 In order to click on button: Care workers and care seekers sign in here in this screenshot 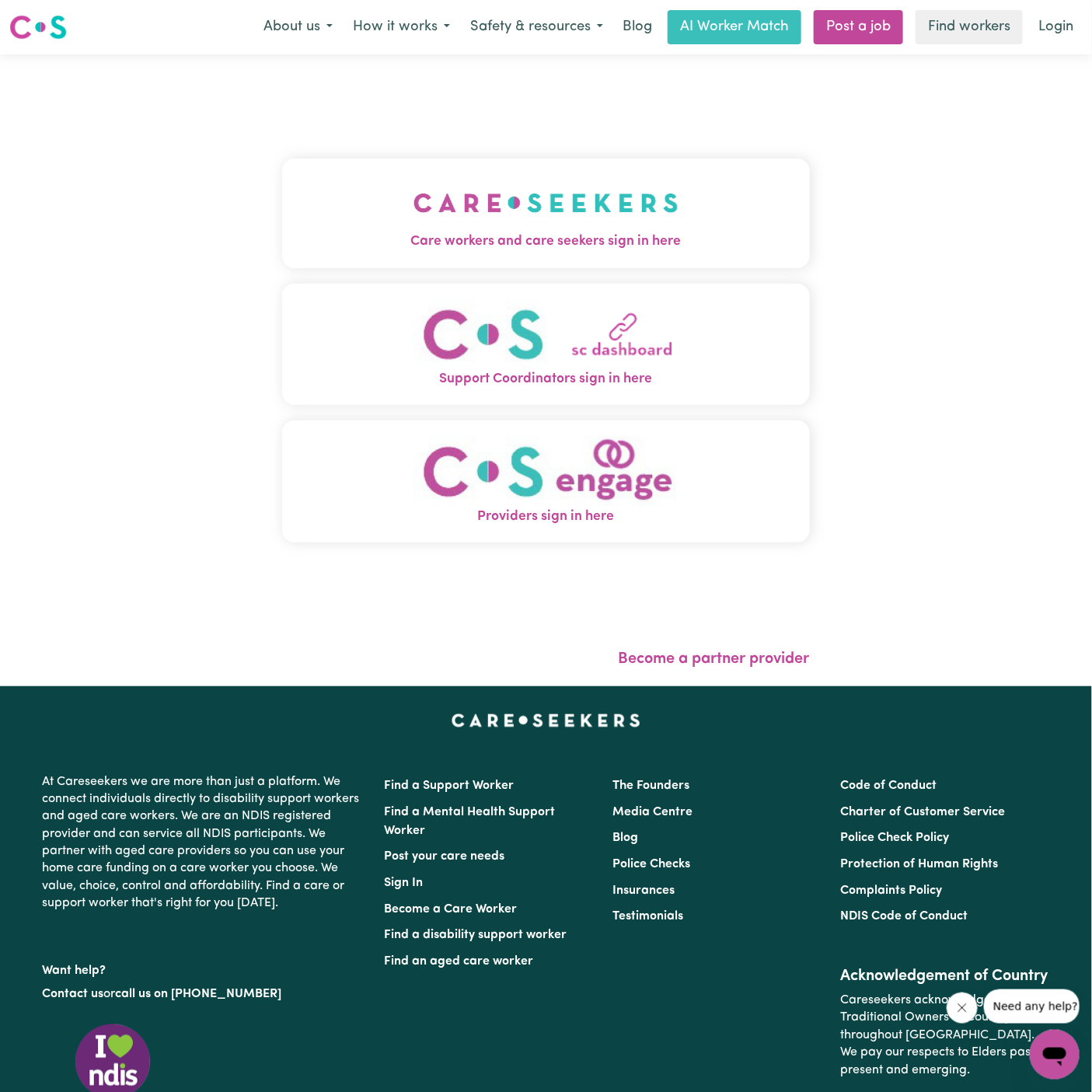, I will do `click(546, 213)`.